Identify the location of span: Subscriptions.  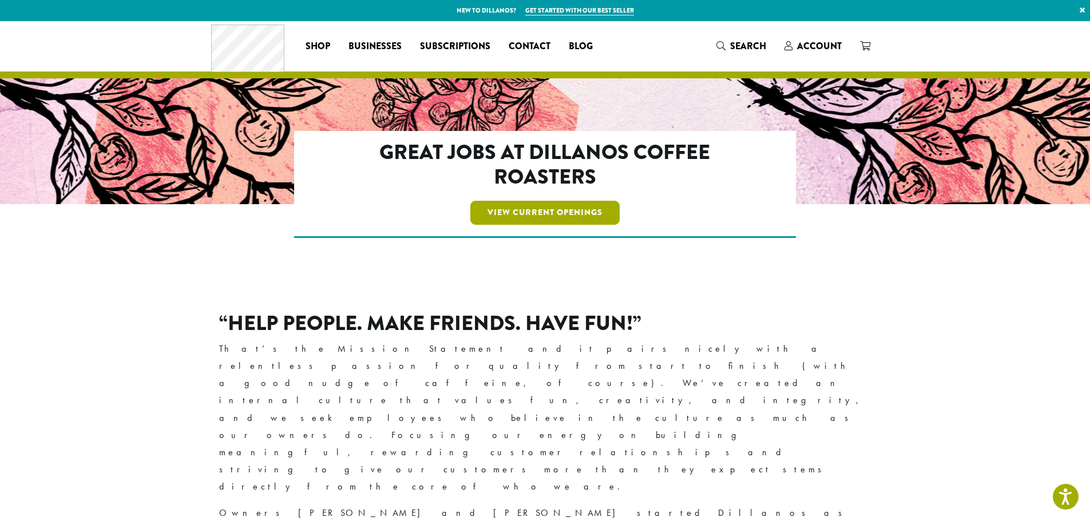
(455, 46).